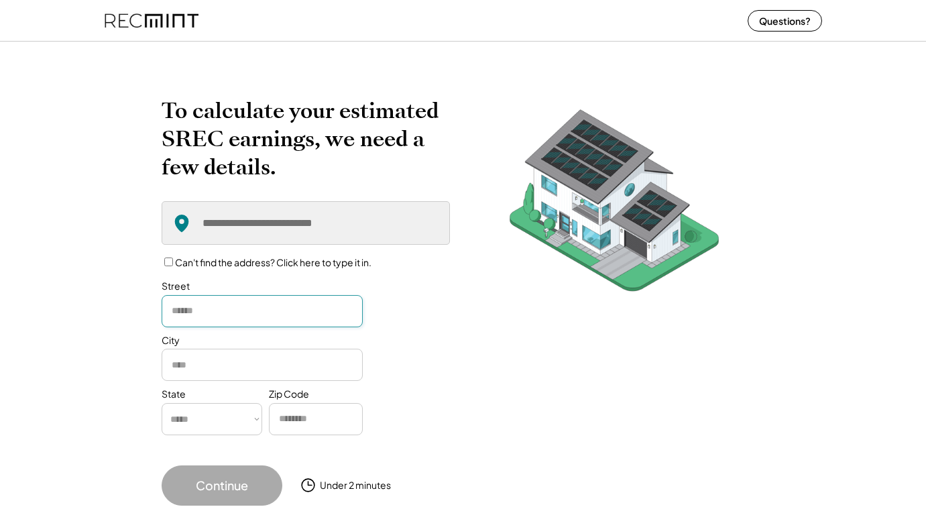 The height and width of the screenshot is (507, 926). Describe the element at coordinates (273, 262) in the screenshot. I see `label: Can't find the address? Click here to type it in.` at that location.